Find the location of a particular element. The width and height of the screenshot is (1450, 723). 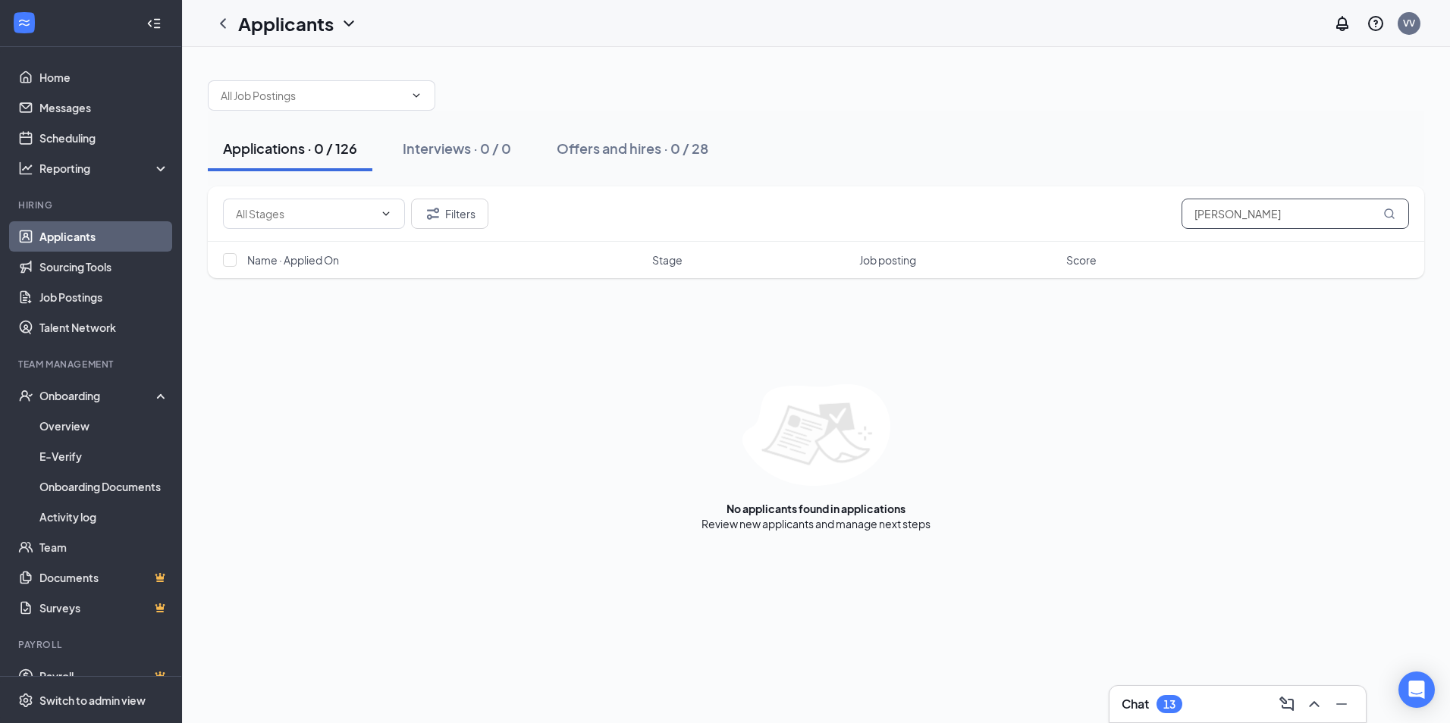

svg: ChevronUp is located at coordinates (1314, 704).